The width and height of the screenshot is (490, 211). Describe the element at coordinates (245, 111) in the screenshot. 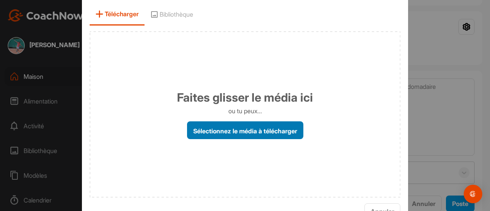

I see `font: ou tu peux...` at that location.